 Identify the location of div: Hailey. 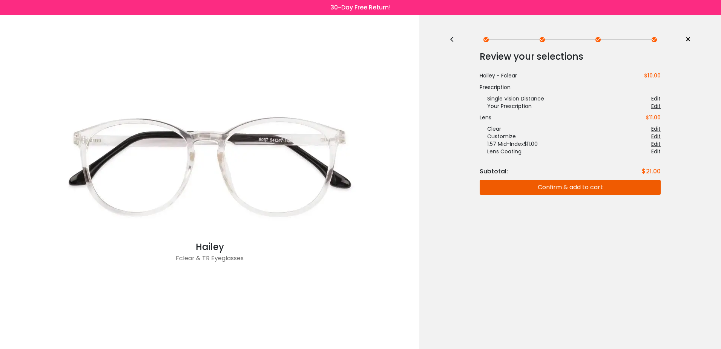
(210, 247).